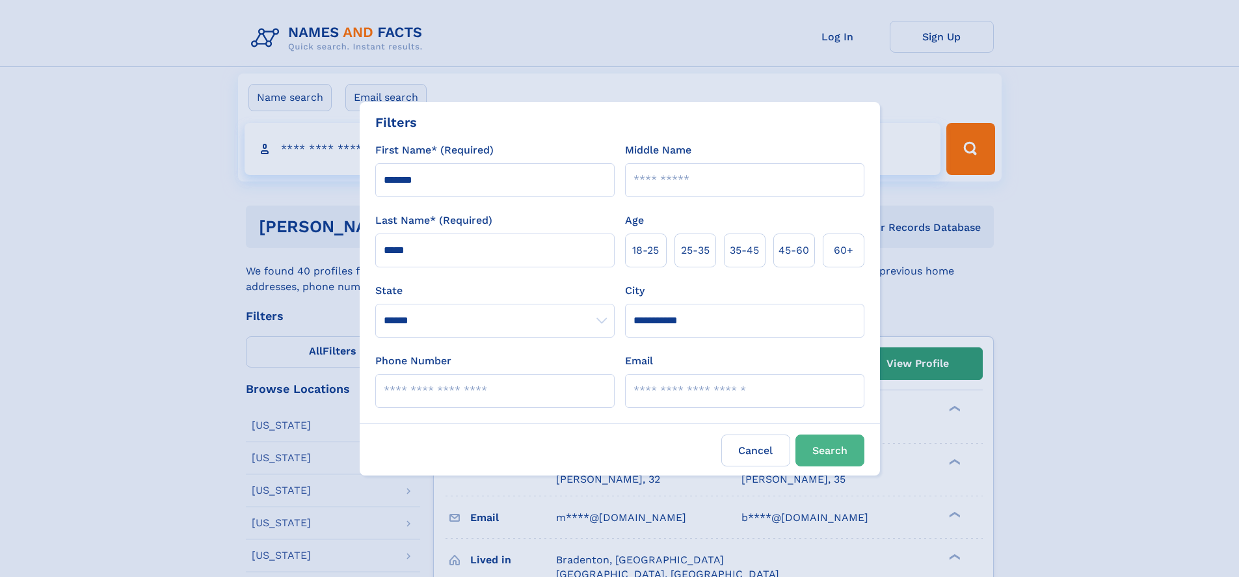 The width and height of the screenshot is (1239, 577). I want to click on span: 18‑25, so click(645, 250).